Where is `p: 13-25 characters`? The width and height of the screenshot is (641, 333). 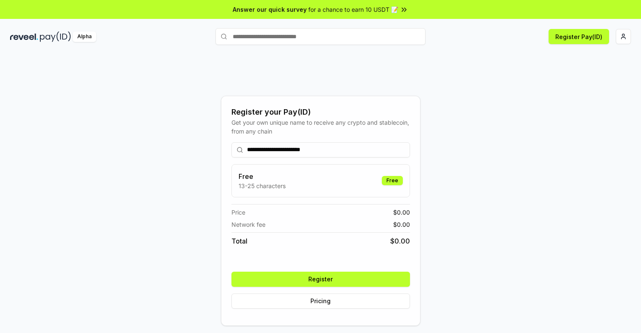
p: 13-25 characters is located at coordinates (262, 186).